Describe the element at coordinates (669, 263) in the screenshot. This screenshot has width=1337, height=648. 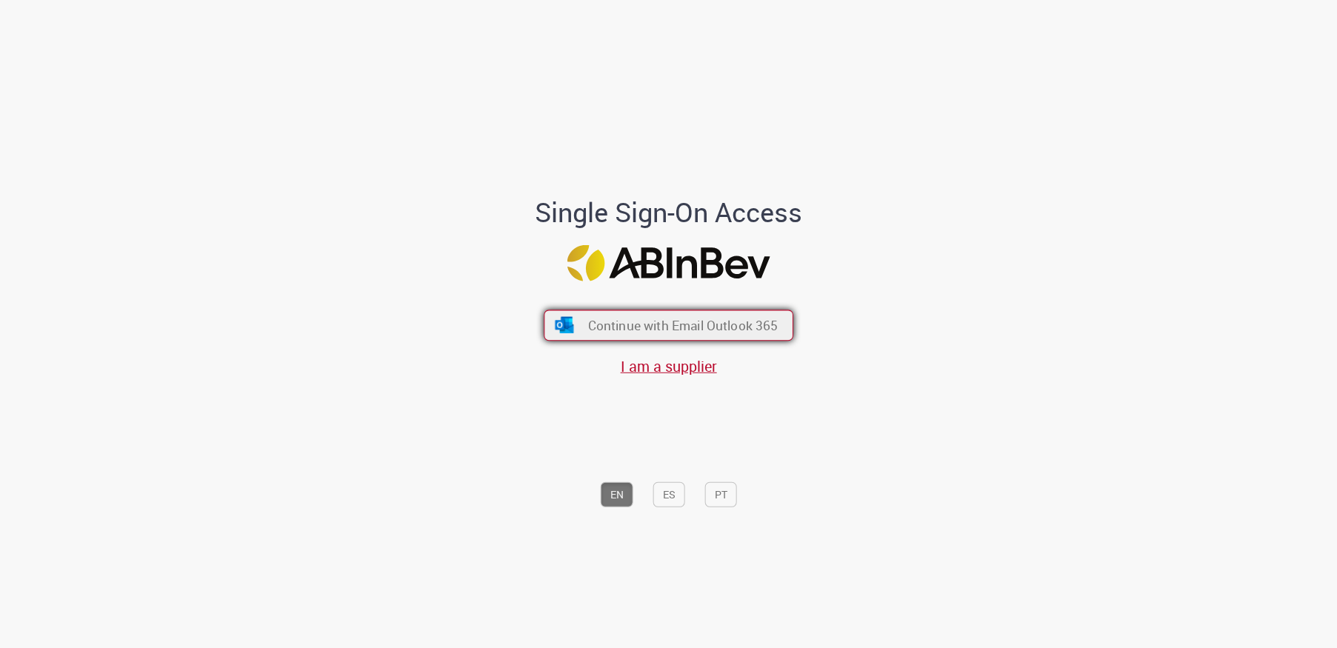
I see `img: Logo ABInBev` at that location.